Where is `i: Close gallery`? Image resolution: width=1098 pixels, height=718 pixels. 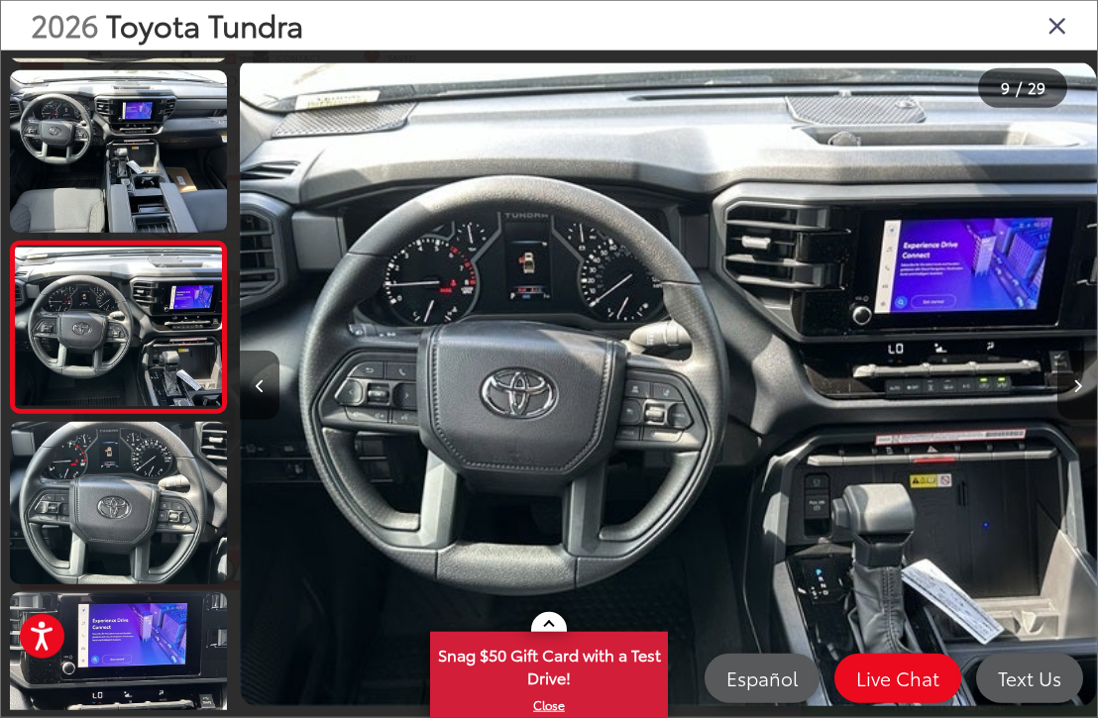
i: Close gallery is located at coordinates (1057, 25).